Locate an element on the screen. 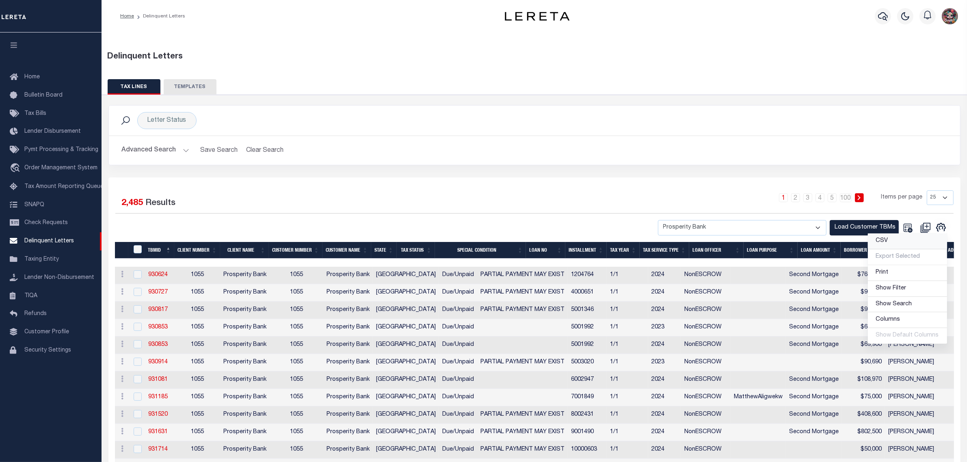 The width and height of the screenshot is (967, 462). button: Save Search is located at coordinates (219, 150).